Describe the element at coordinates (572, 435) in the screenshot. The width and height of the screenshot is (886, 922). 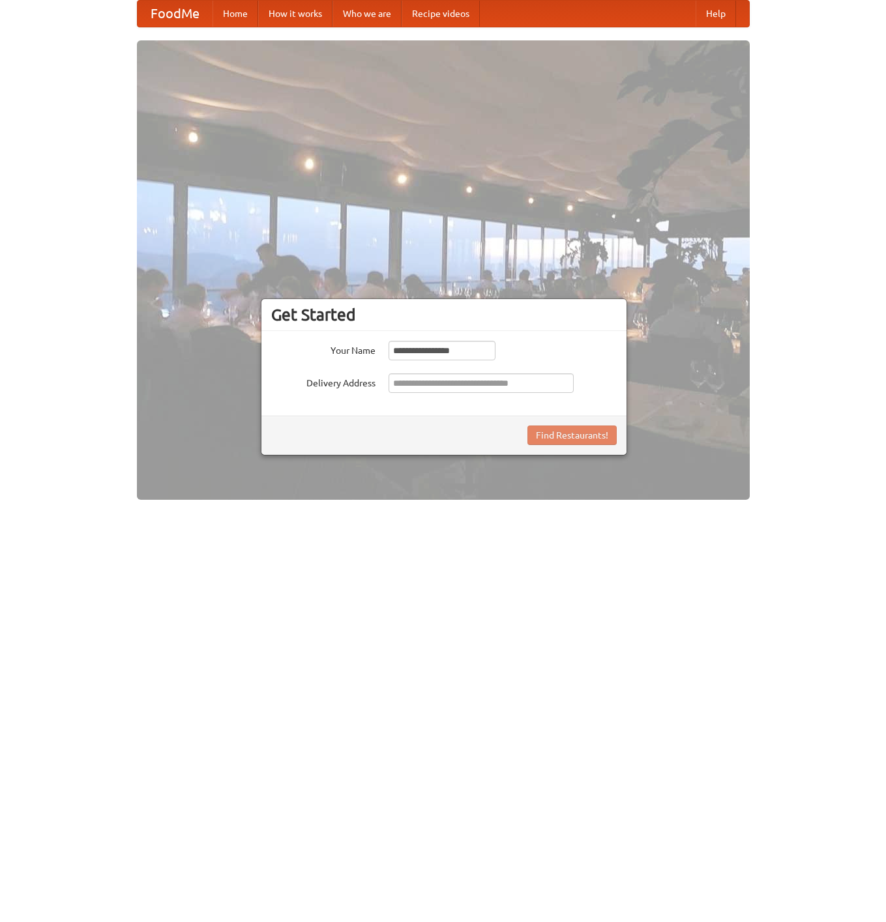
I see `button: Find Restaurants!` at that location.